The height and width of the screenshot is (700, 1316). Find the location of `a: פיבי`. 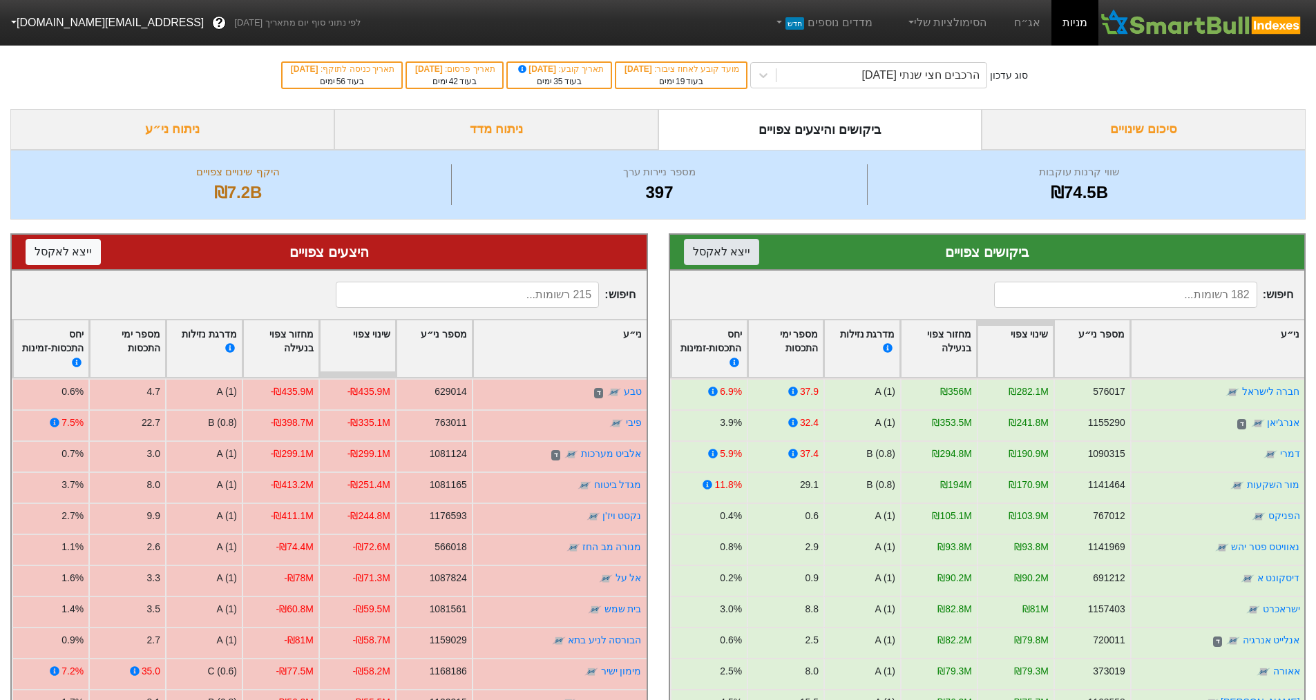

a: פיבי is located at coordinates (633, 423).